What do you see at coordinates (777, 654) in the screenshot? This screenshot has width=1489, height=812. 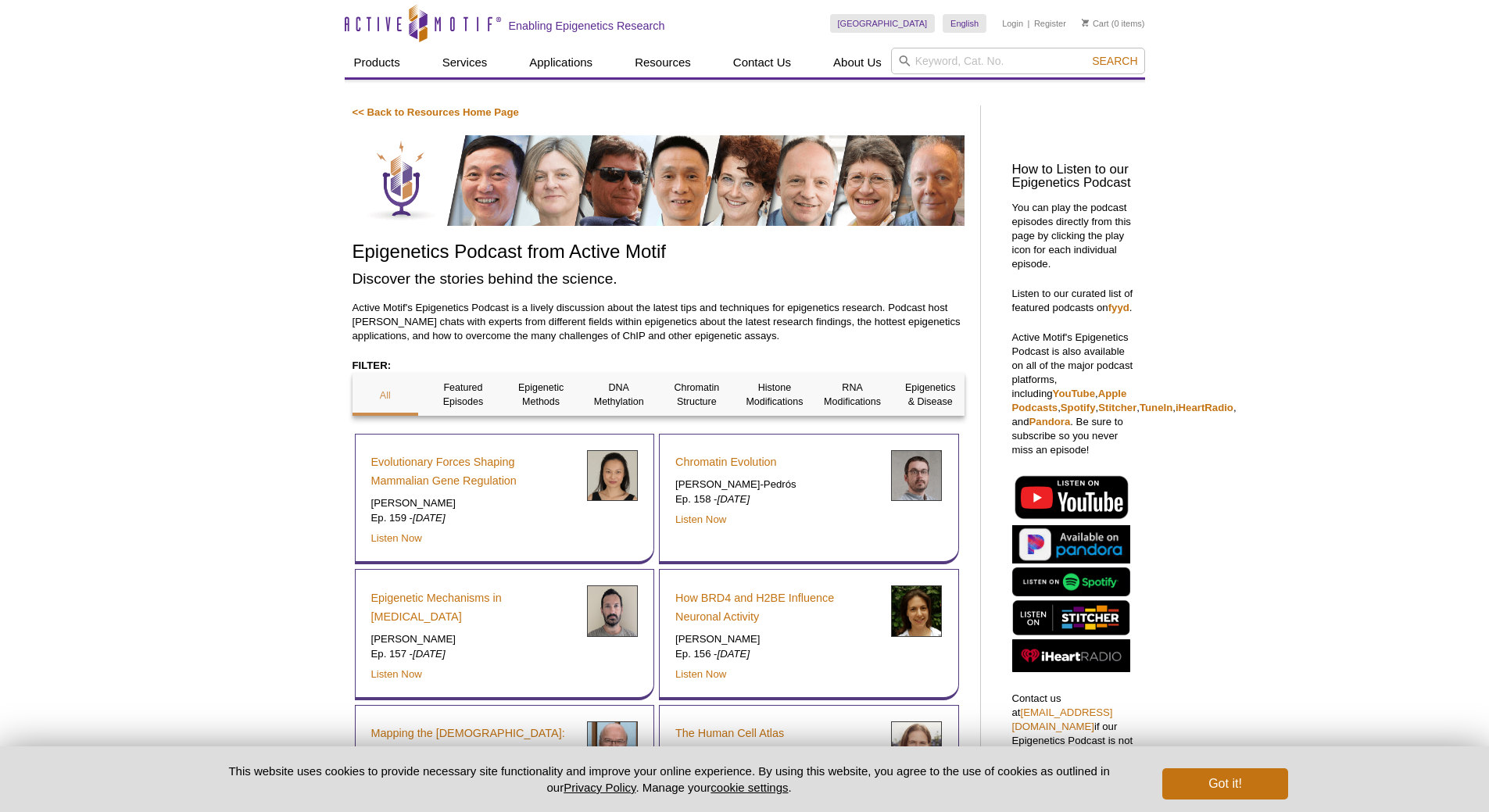 I see `p: Ep. 156 -` at bounding box center [777, 654].